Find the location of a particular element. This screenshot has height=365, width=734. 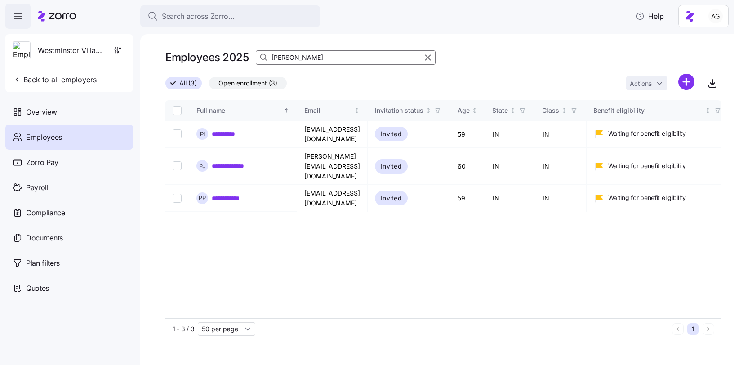

span: P I is located at coordinates (202, 134).